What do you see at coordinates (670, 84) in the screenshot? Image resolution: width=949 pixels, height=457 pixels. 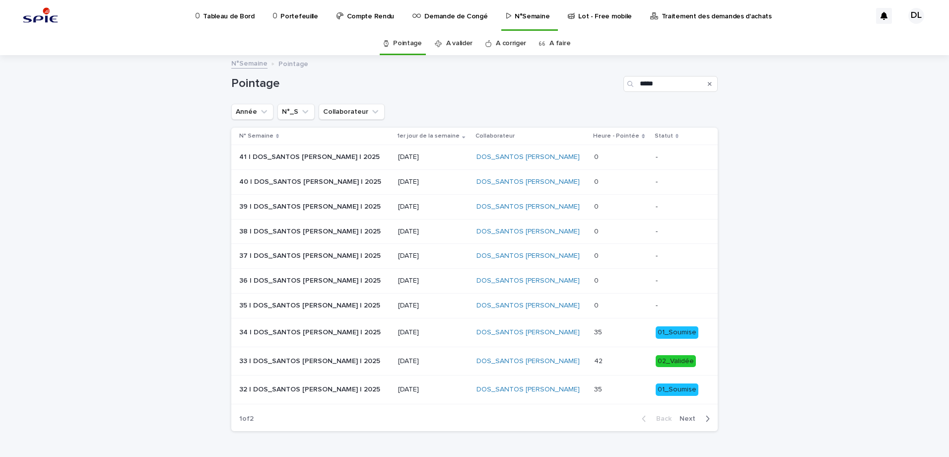 I see `div: Search` at bounding box center [670, 84].